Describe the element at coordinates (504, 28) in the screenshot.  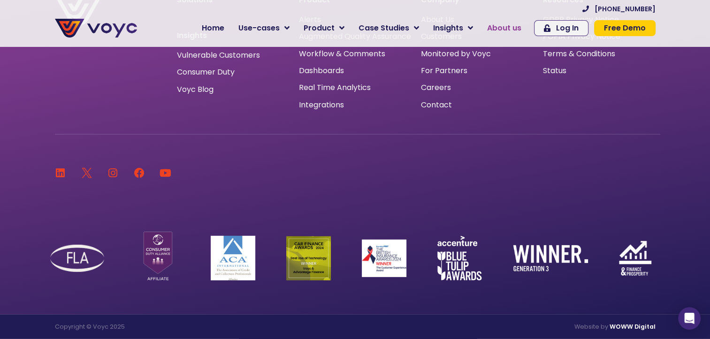
I see `span: About us` at that location.